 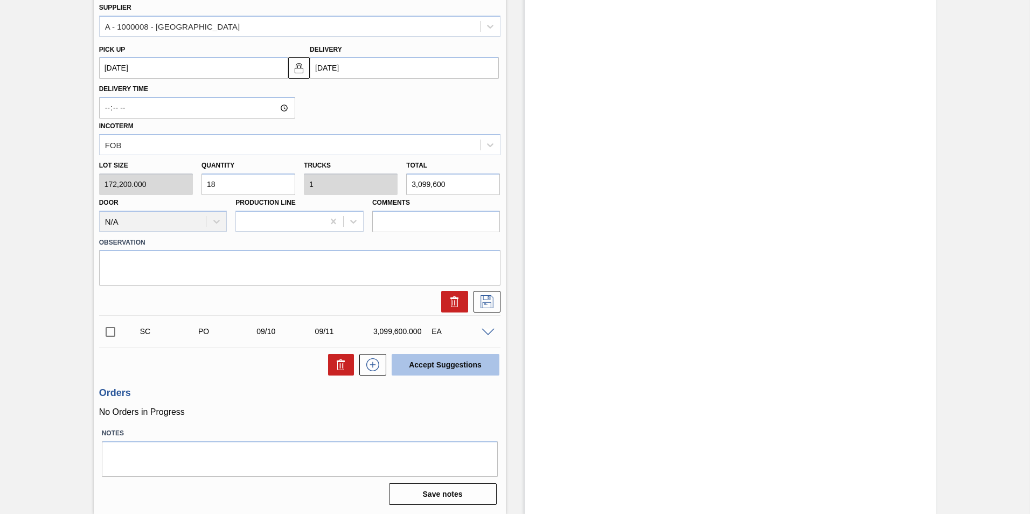 I want to click on div: Delete Suggestions, so click(x=338, y=365).